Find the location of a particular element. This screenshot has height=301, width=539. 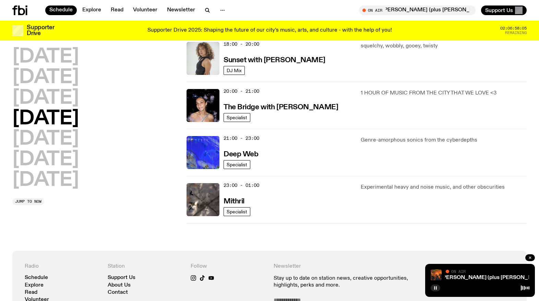

span: Jump to now is located at coordinates (28, 201).